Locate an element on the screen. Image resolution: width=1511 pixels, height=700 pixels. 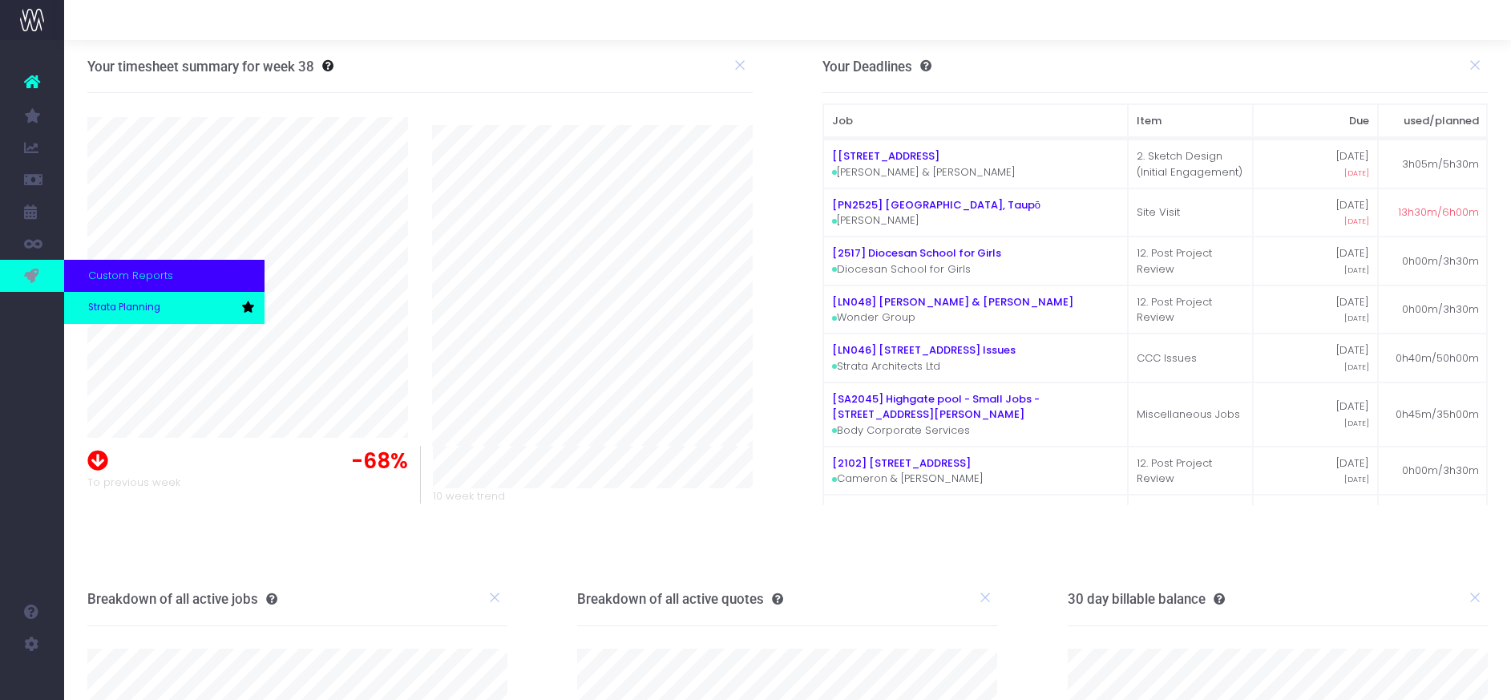
td: Wonder Group is located at coordinates (976, 309).